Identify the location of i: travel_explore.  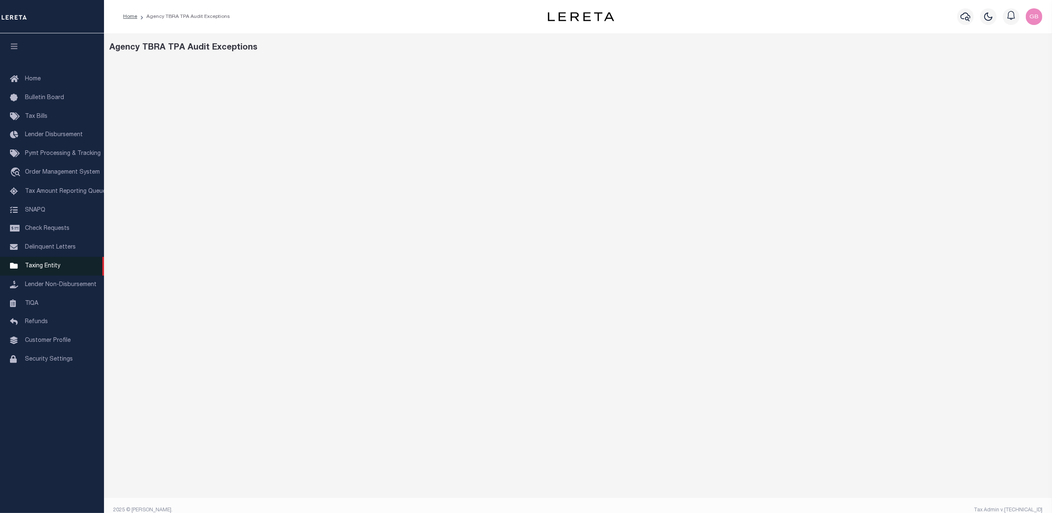
(17, 173).